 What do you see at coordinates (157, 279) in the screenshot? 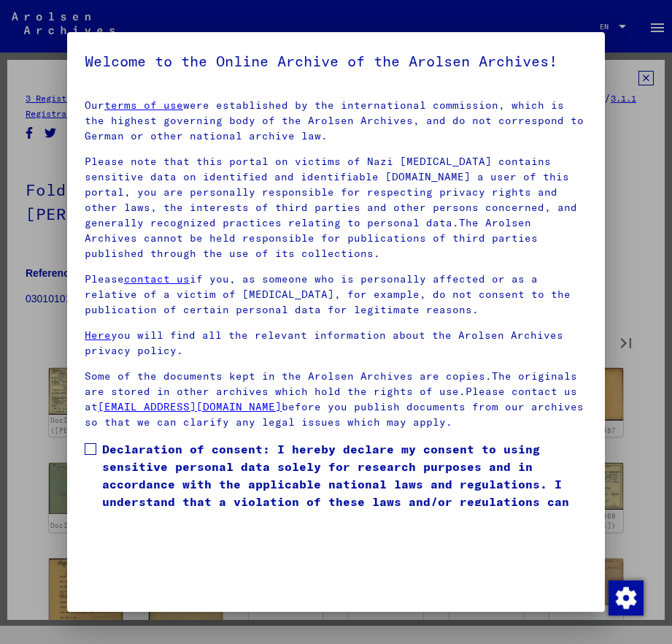
I see `a: contact us` at bounding box center [157, 279].